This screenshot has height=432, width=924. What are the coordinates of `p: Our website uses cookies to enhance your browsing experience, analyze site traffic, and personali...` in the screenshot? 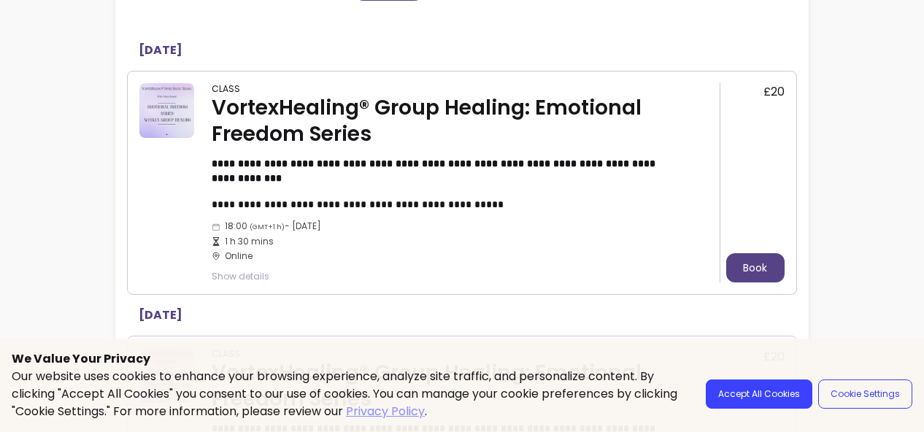 It's located at (350, 394).